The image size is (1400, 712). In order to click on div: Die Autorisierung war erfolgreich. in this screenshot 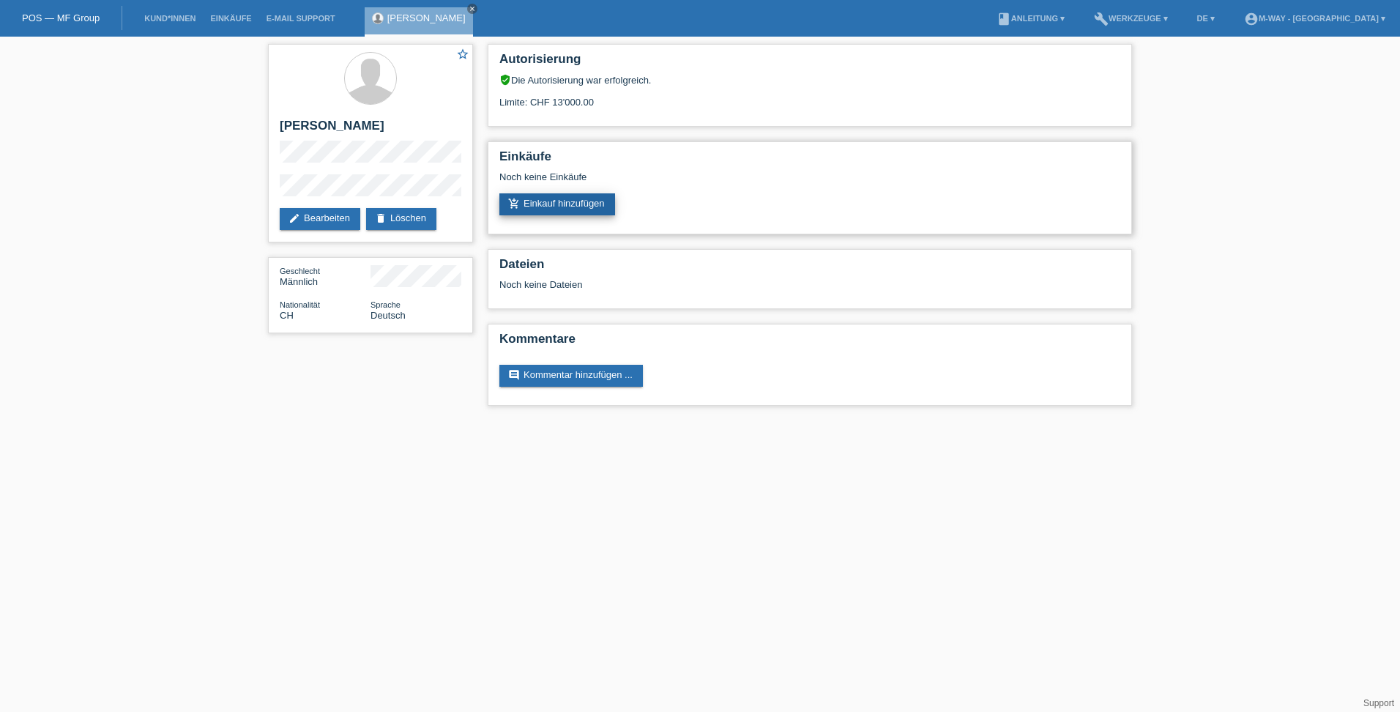, I will do `click(810, 80)`.